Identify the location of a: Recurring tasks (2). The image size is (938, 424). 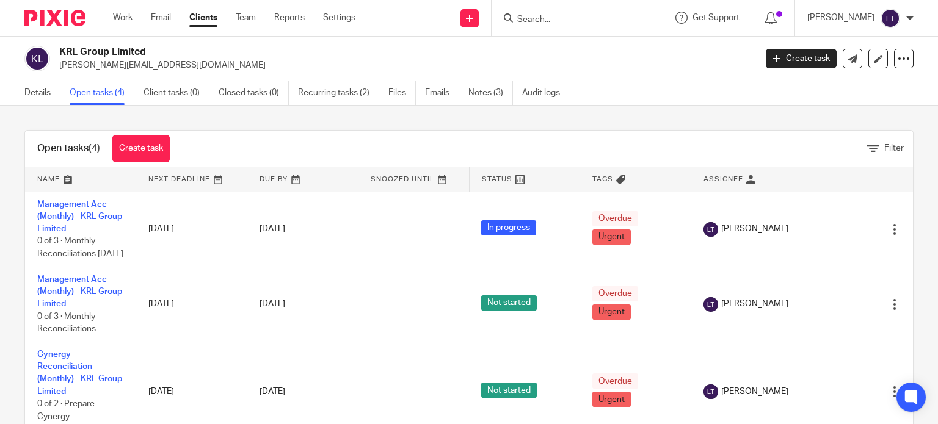
(338, 93).